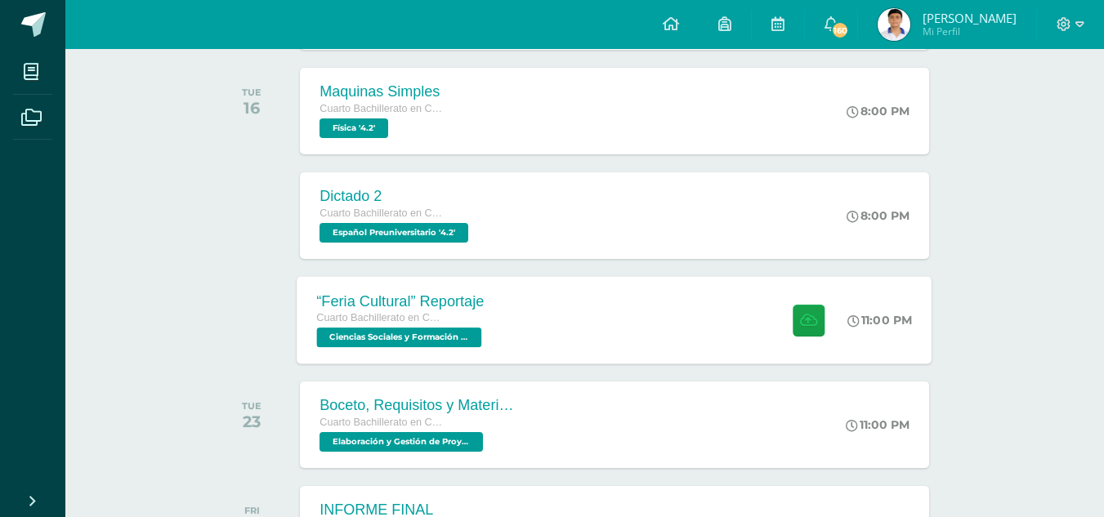  Describe the element at coordinates (401, 442) in the screenshot. I see `span: Elaboración y Gestión de Proyectos '4.2'` at that location.